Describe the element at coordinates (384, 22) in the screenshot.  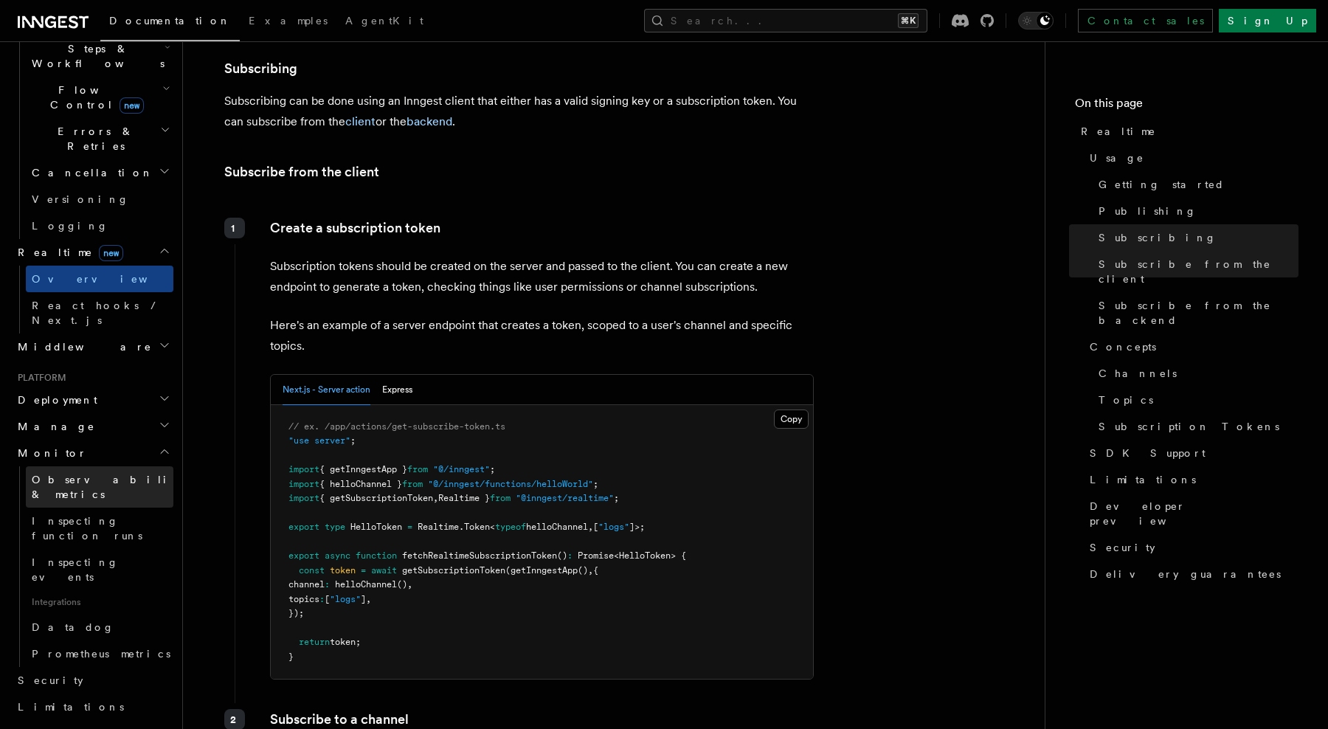
I see `a: AgentKit` at that location.